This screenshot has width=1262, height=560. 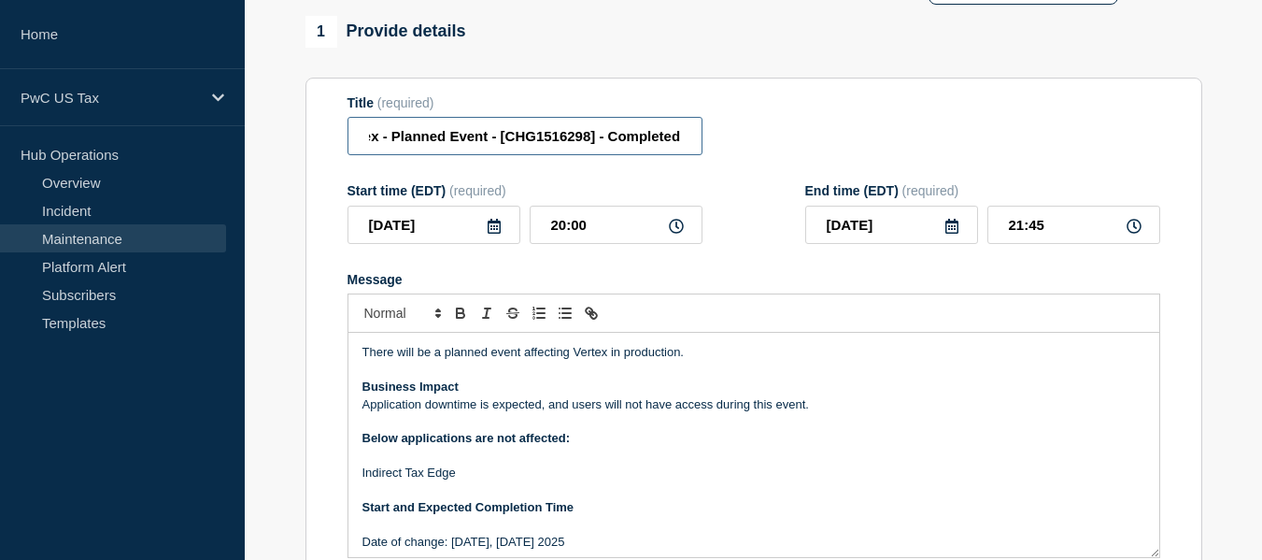 I want to click on span: Font size, so click(x=402, y=313).